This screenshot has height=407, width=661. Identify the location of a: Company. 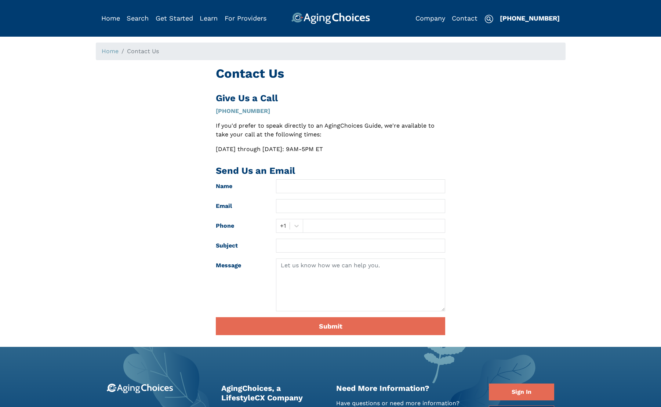
(430, 18).